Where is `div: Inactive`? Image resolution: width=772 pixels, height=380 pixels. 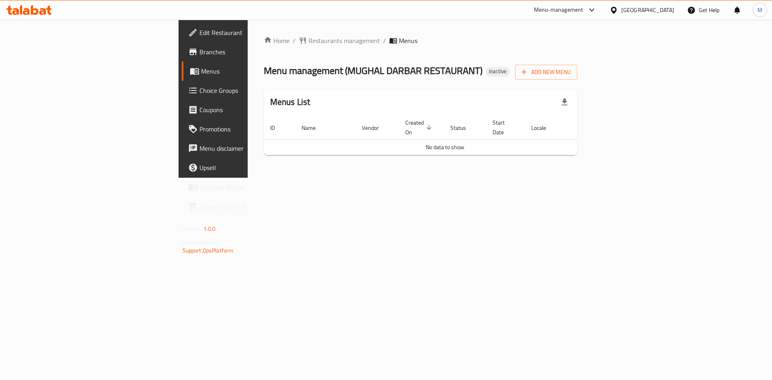
div: Inactive is located at coordinates (498, 72).